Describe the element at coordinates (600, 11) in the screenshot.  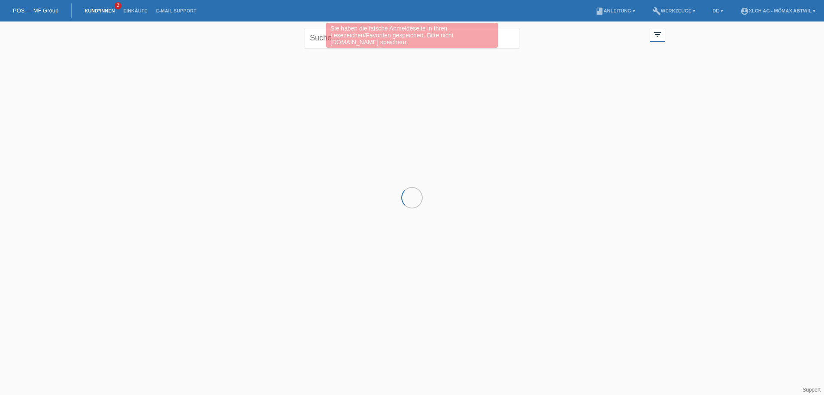
I see `i: book` at that location.